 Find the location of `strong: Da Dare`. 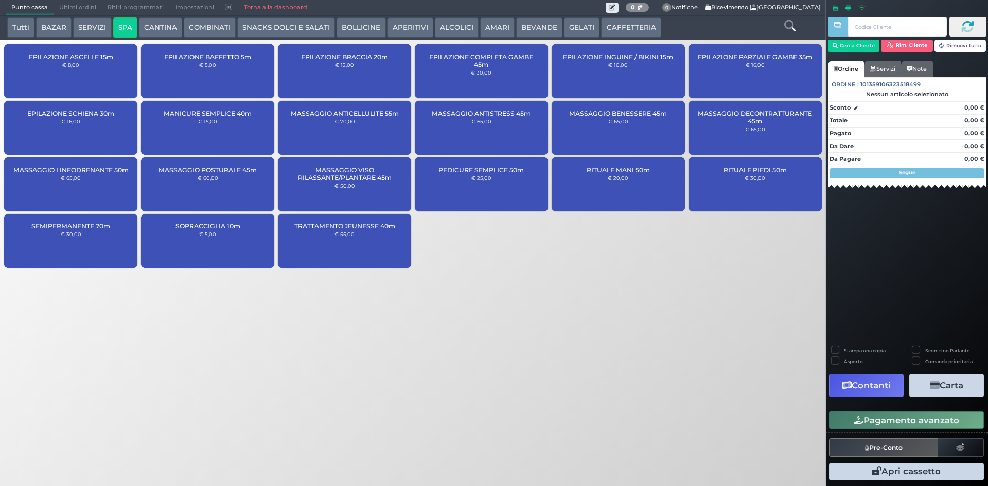

strong: Da Dare is located at coordinates (841, 146).